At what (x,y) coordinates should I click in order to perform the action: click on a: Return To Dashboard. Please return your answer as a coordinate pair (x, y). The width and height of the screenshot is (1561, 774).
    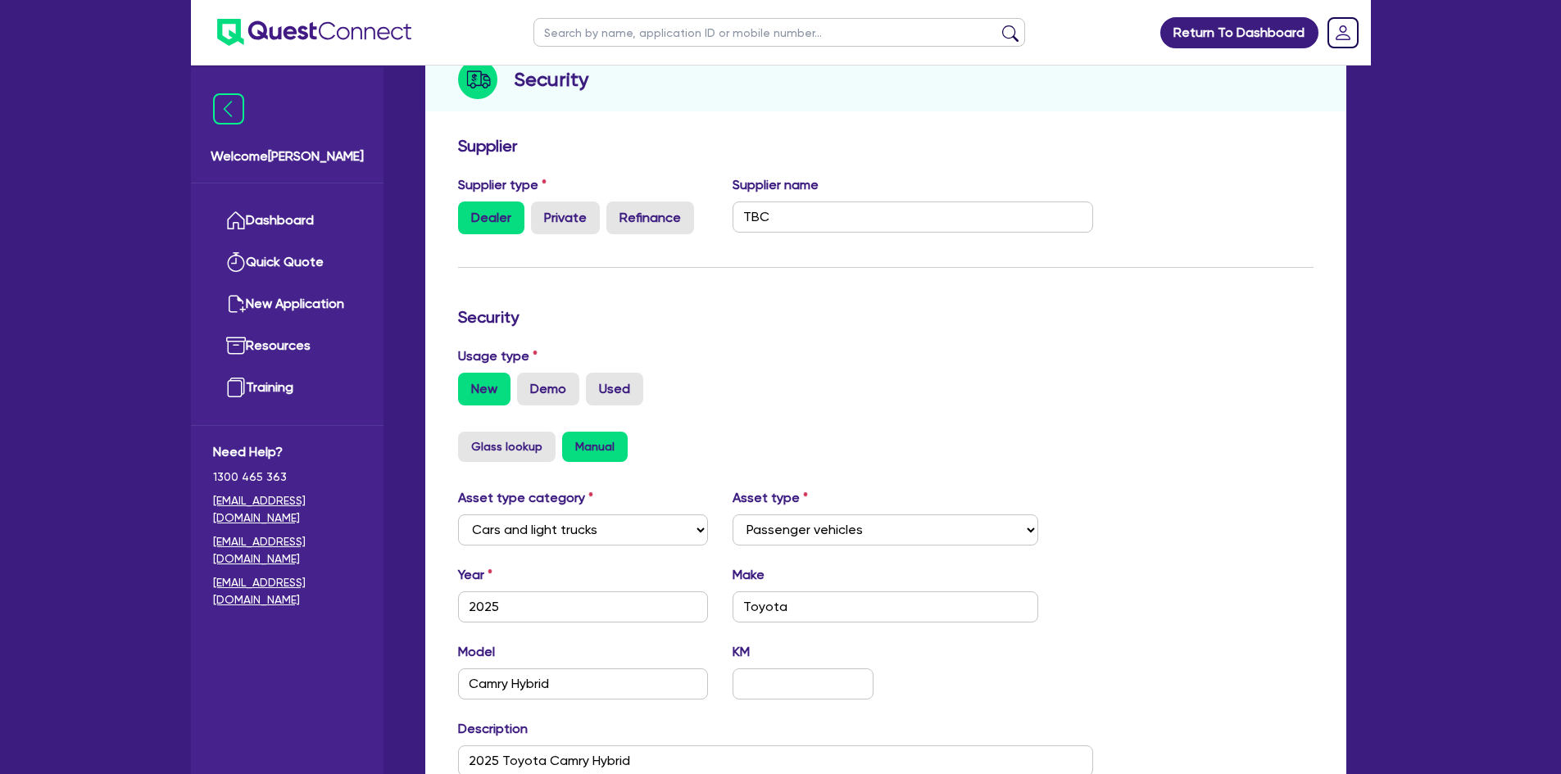
    Looking at the image, I should click on (1239, 33).